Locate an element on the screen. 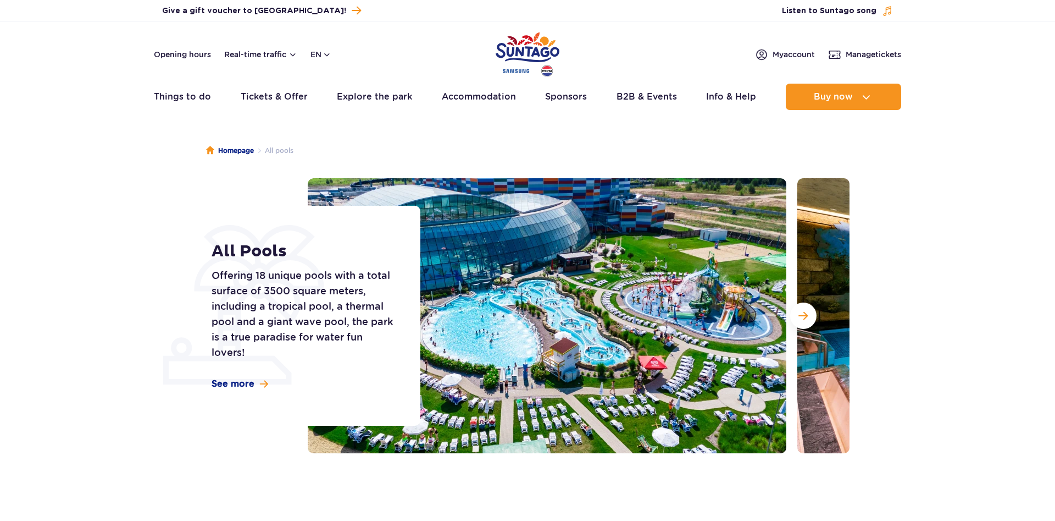 The height and width of the screenshot is (521, 1055). span: Manage tickets is located at coordinates (873, 54).